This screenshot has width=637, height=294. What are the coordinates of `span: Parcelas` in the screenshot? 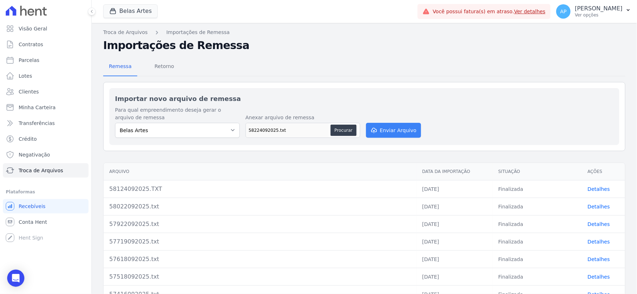 It's located at (29, 60).